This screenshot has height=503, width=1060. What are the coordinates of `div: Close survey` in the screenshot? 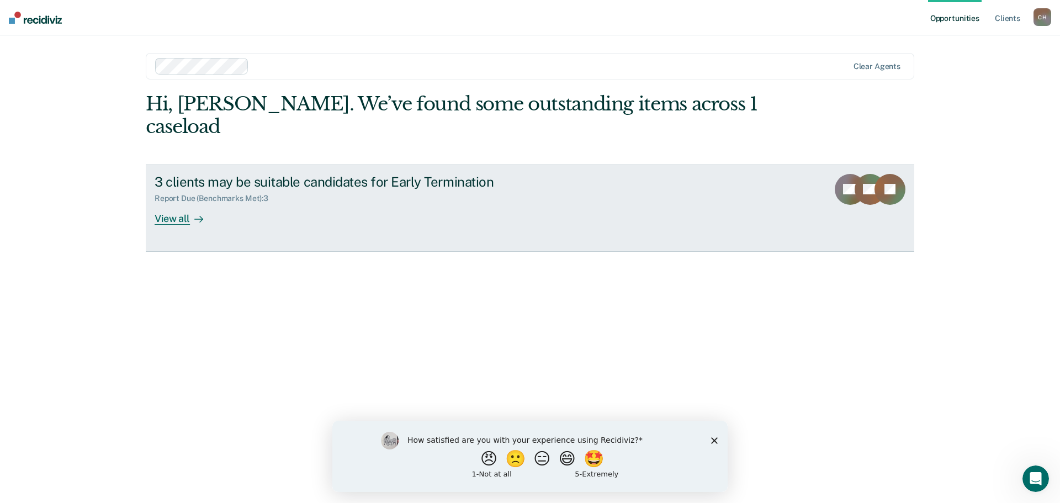 It's located at (382, 20).